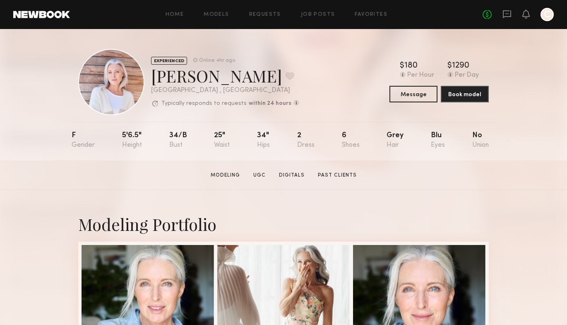 The width and height of the screenshot is (567, 325). I want to click on a: Requests, so click(265, 14).